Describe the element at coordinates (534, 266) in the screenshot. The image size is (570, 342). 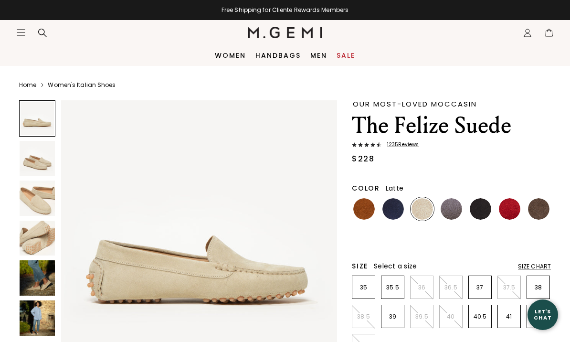
I see `div: Size Chart` at that location.